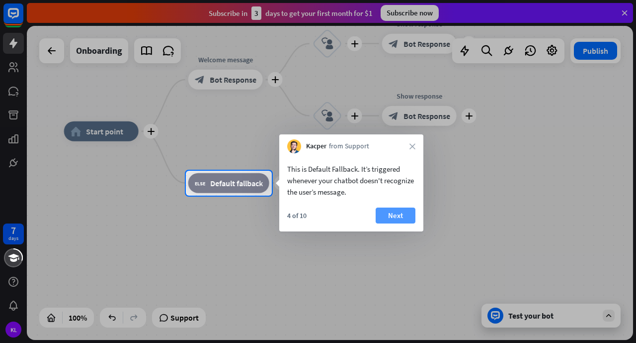 The width and height of the screenshot is (636, 343). I want to click on div: This is Default Fallback. It’s triggered whenever your chatbot doesn't recognize the user’s message., so click(351, 180).